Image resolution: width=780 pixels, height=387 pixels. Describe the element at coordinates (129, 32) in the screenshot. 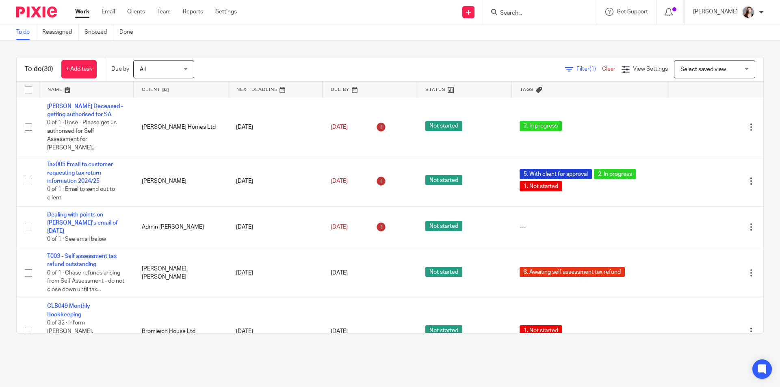

I see `a: Done` at that location.